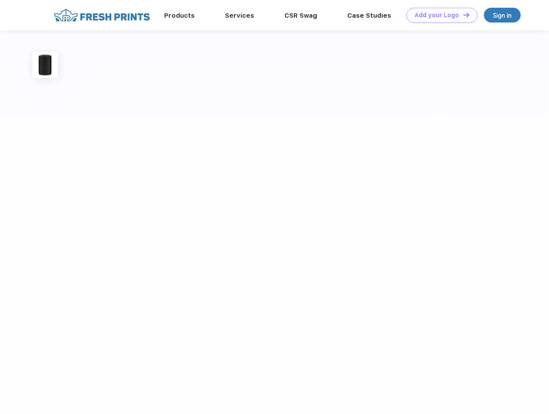 Image resolution: width=549 pixels, height=414 pixels. What do you see at coordinates (502, 15) in the screenshot?
I see `div: Sign in` at bounding box center [502, 15].